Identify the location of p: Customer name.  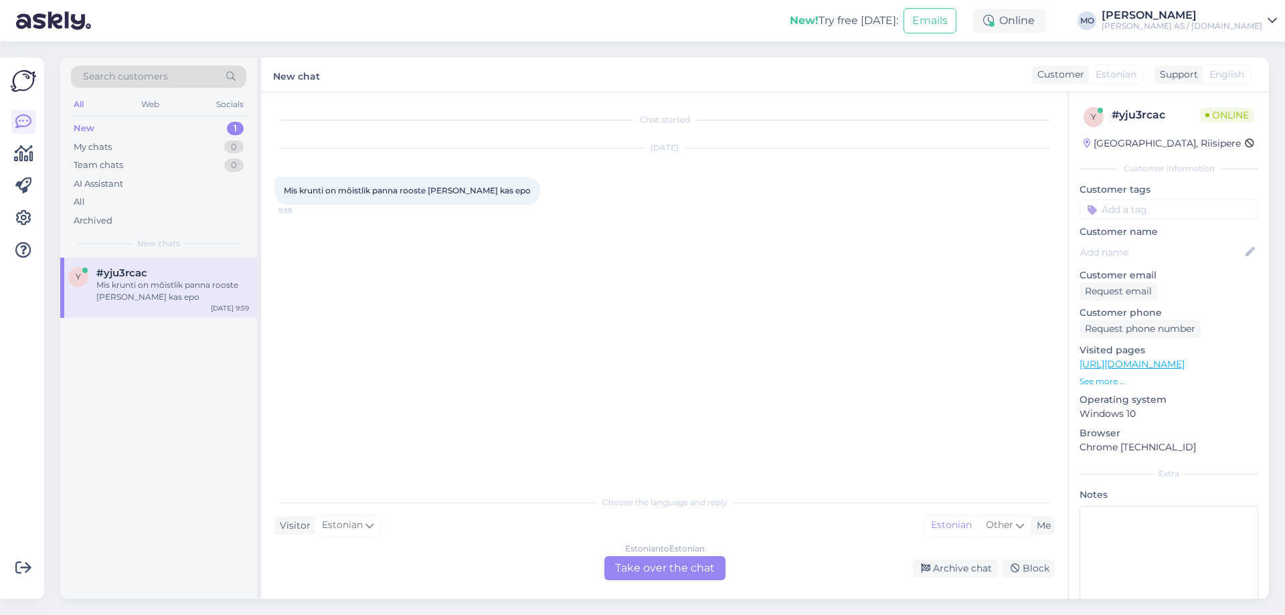
(1169, 232).